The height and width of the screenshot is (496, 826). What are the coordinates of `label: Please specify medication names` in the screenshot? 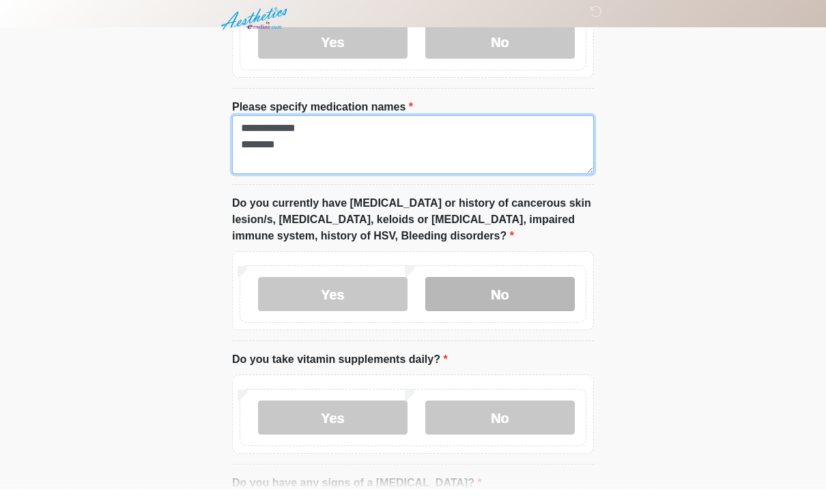 It's located at (322, 115).